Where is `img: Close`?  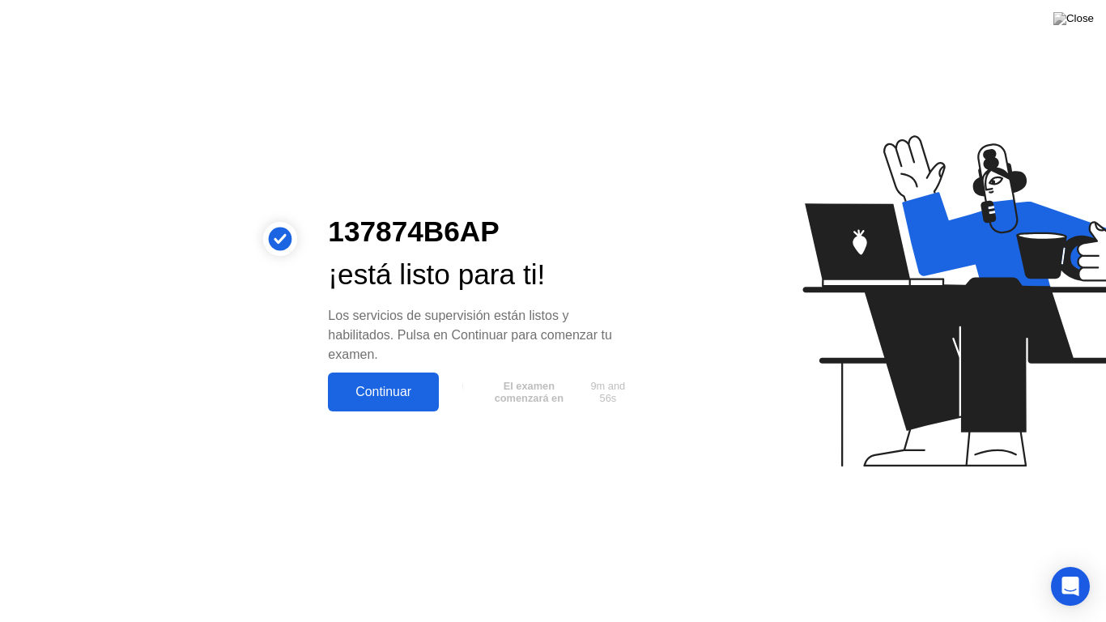 img: Close is located at coordinates (1074, 19).